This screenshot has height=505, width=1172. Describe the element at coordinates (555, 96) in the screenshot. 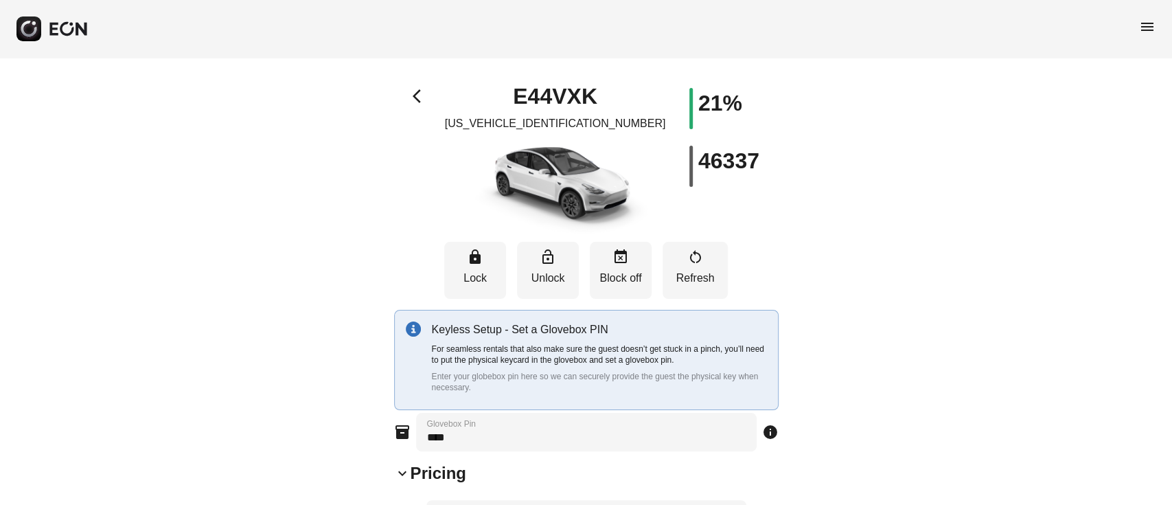

I see `h1: E44VXK` at that location.